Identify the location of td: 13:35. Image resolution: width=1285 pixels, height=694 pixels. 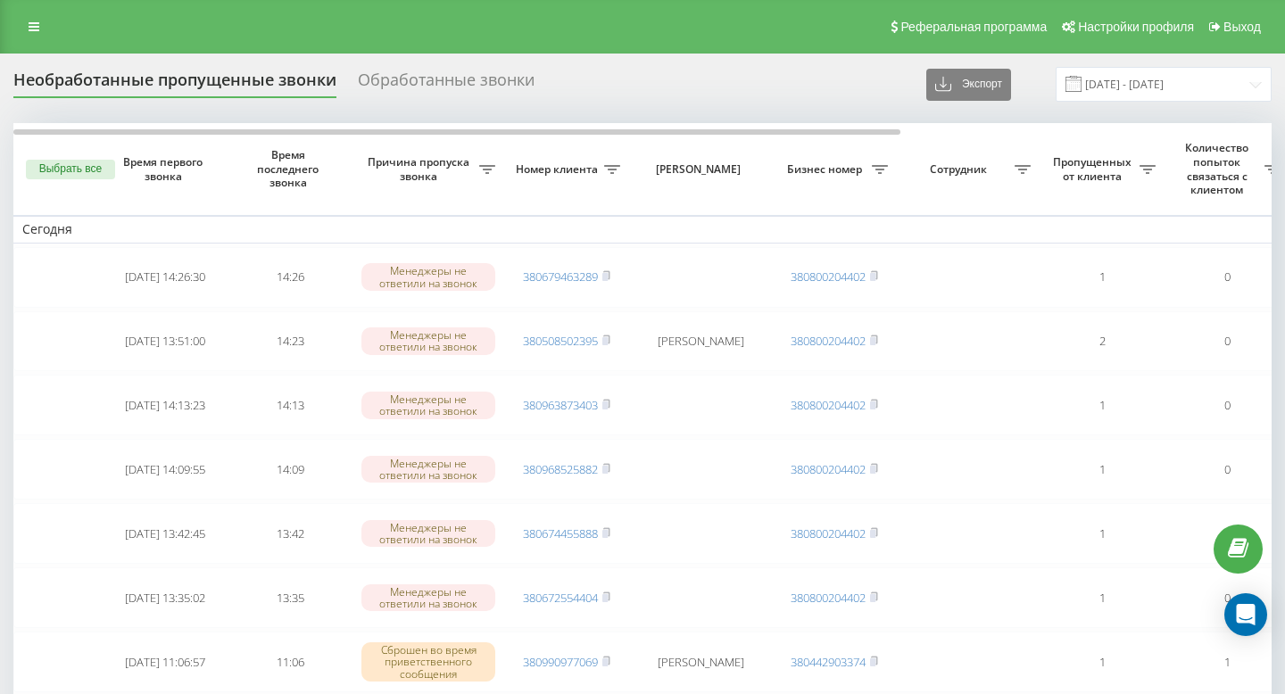
(290, 598).